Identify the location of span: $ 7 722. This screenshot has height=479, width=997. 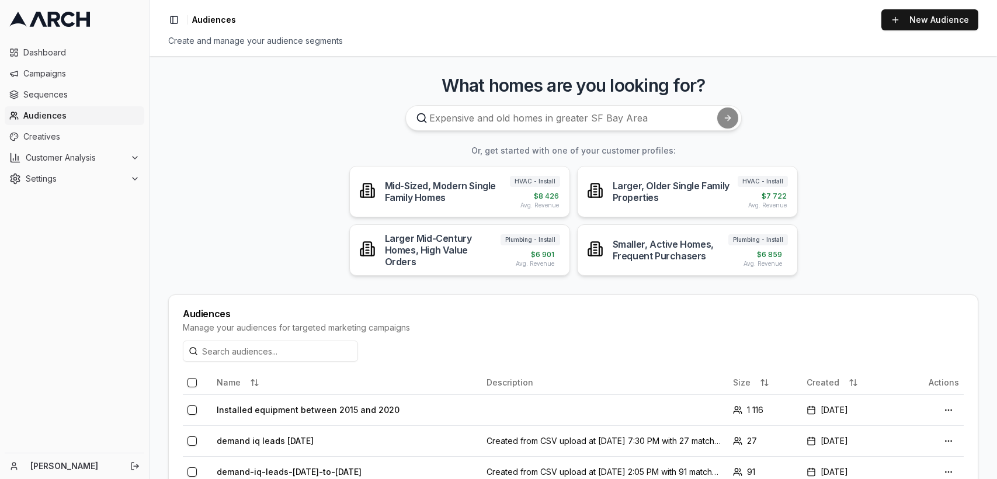
(774, 196).